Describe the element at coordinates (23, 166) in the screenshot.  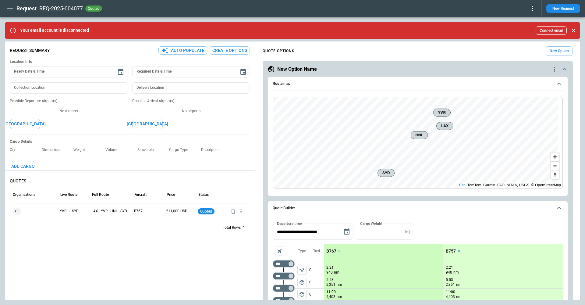
I see `button: Add Cargo` at that location.